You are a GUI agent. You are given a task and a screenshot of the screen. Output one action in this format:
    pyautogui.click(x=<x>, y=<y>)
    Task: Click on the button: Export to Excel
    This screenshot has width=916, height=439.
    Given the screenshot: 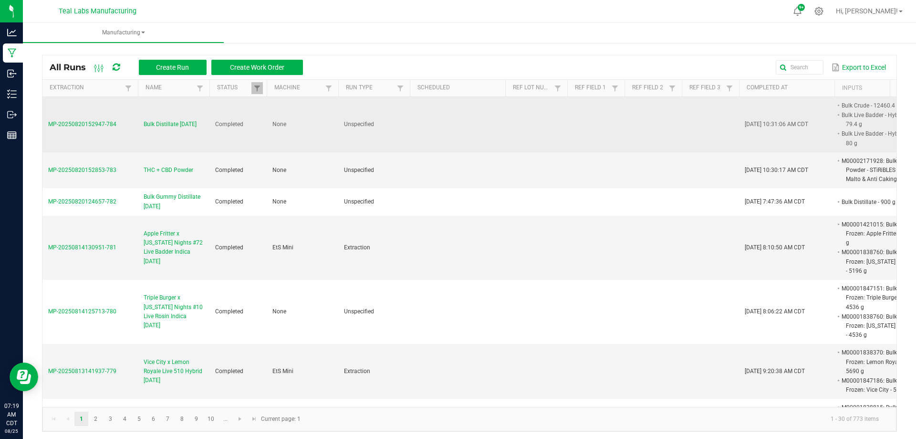 What is the action you would take?
    pyautogui.click(x=859, y=67)
    